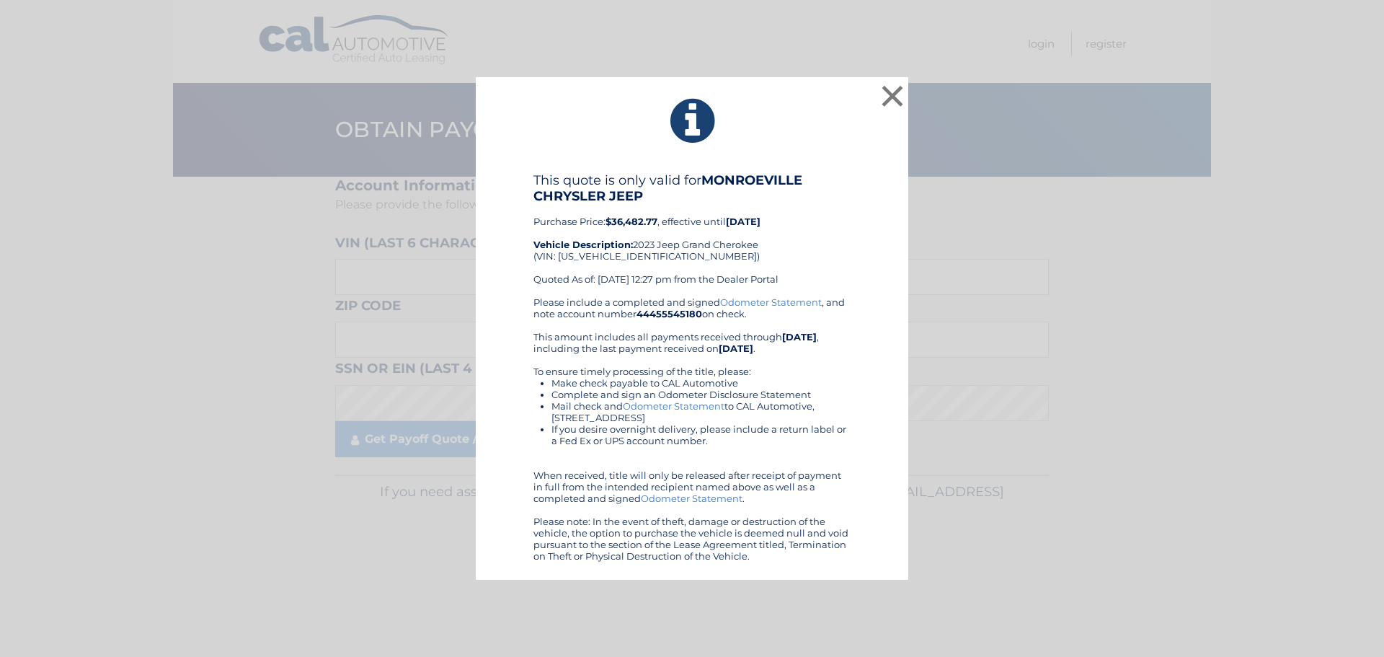  I want to click on li: If you desire overnight delivery, please include a return label or a Fed Ex or UPS account number., so click(701, 435).